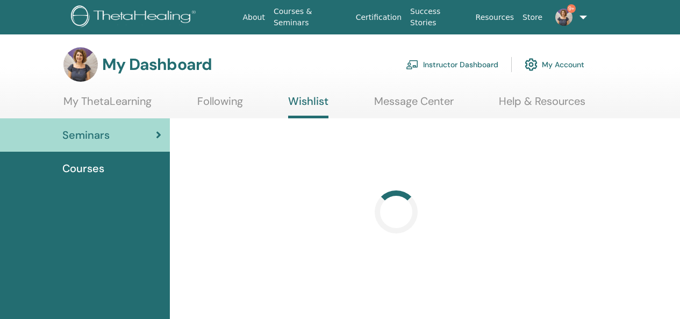 This screenshot has width=680, height=319. Describe the element at coordinates (220, 105) in the screenshot. I see `a: Following` at that location.